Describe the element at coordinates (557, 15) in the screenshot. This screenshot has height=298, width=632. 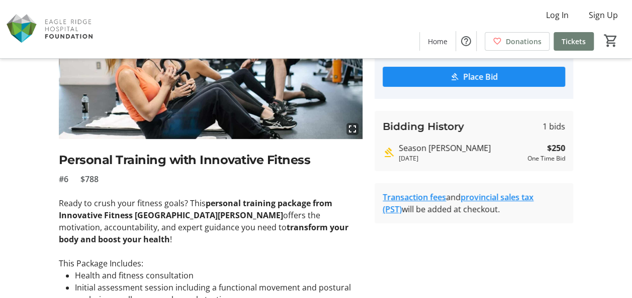
I see `span: Log In` at that location.